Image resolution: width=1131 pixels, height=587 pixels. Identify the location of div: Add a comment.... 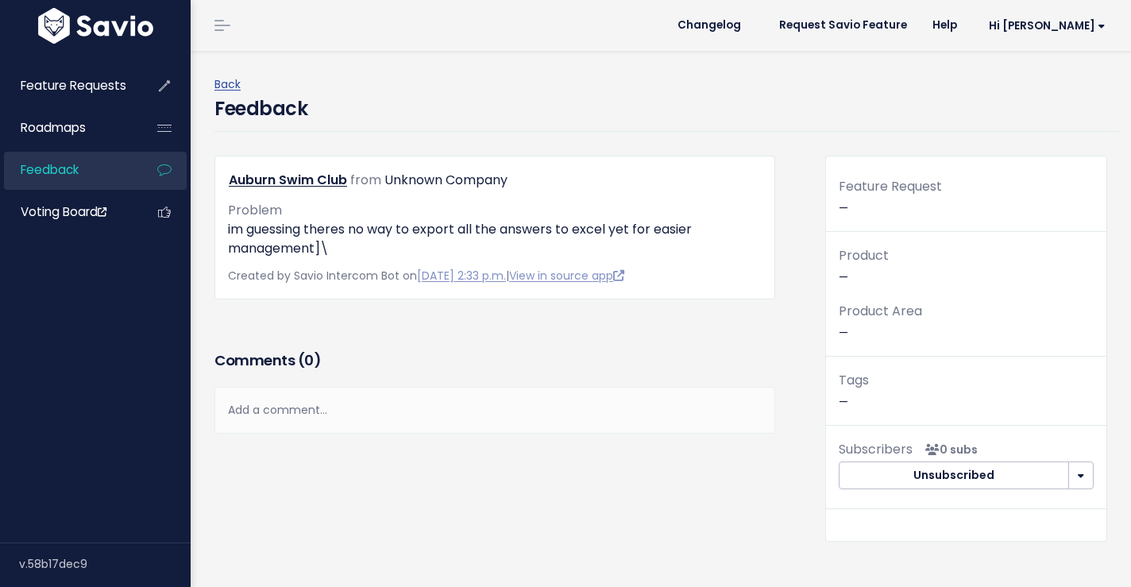
(495, 410).